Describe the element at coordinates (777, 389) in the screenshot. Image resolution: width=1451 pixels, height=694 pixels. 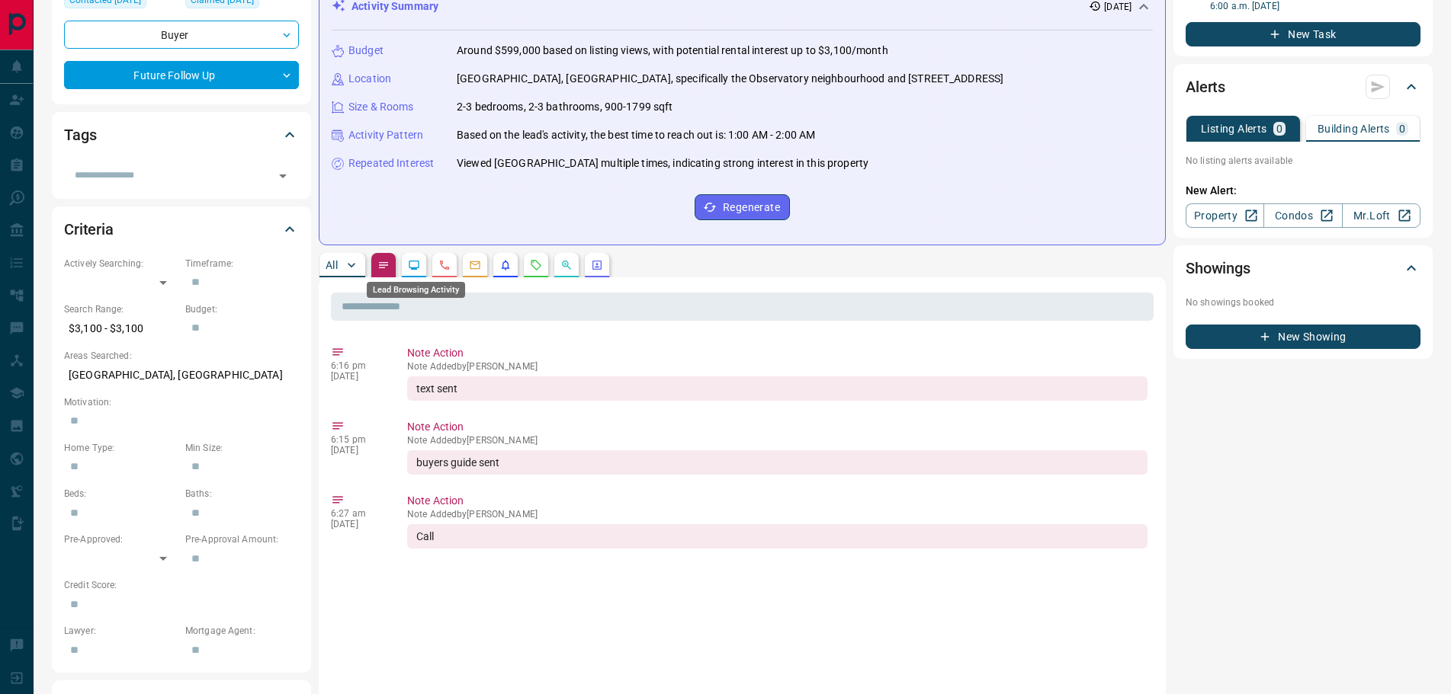
I see `div: text sent` at that location.